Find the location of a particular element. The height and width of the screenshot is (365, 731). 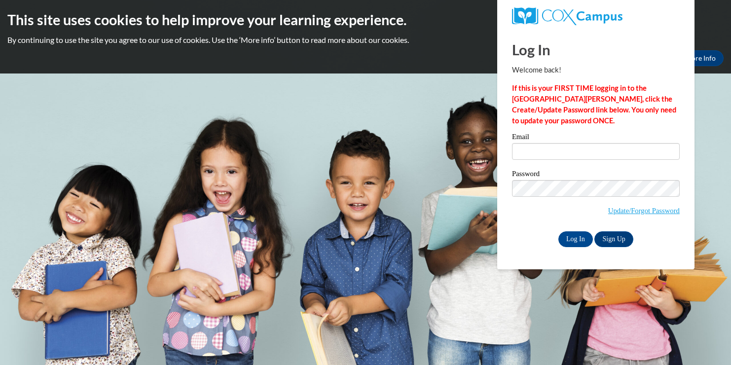

a: Update/Forgot Password is located at coordinates (644, 211).